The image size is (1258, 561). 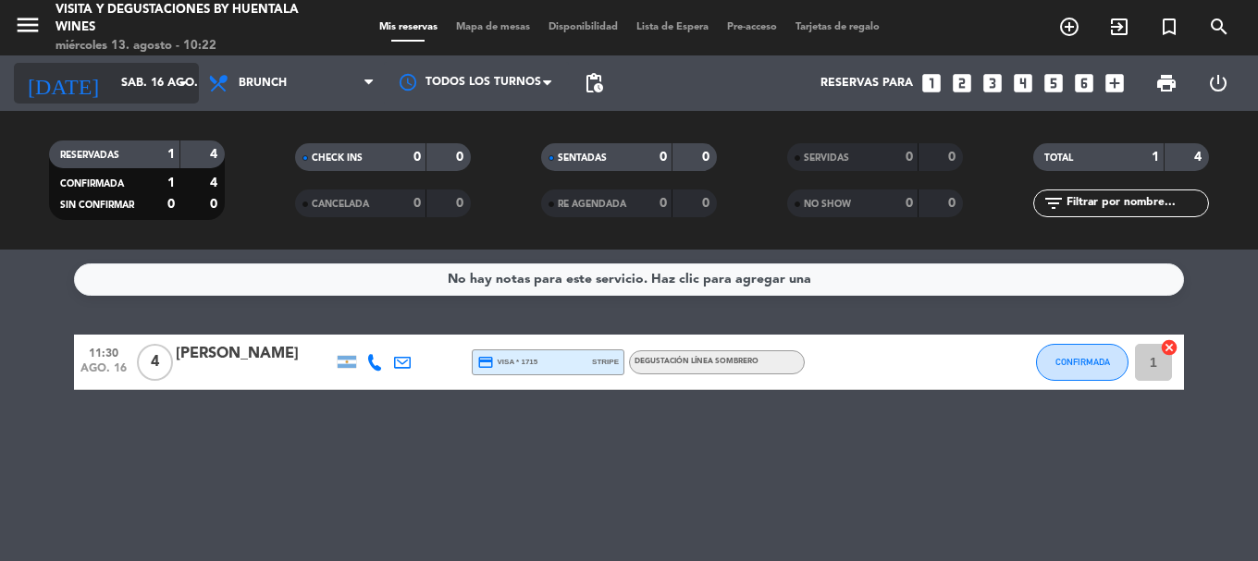 What do you see at coordinates (28, 25) in the screenshot?
I see `i: menu` at bounding box center [28, 25].